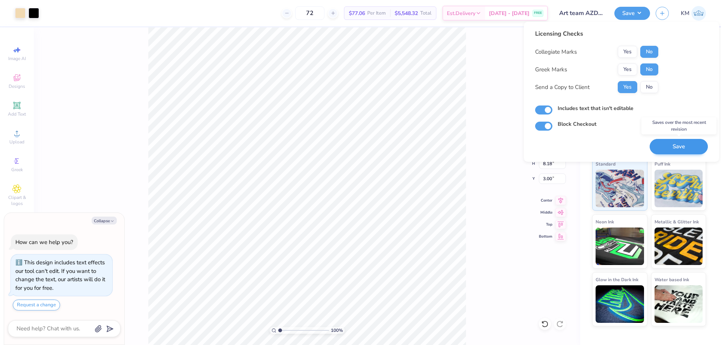 This screenshot has width=721, height=345. Describe the element at coordinates (685, 13) in the screenshot. I see `span: KM` at that location.